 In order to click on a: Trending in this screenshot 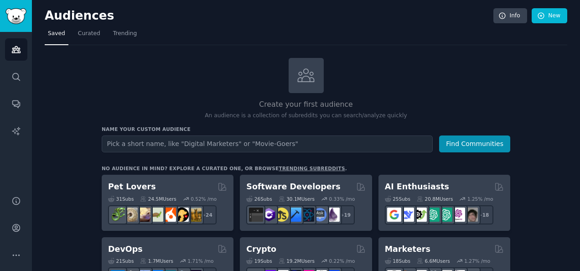, I will do `click(125, 36)`.